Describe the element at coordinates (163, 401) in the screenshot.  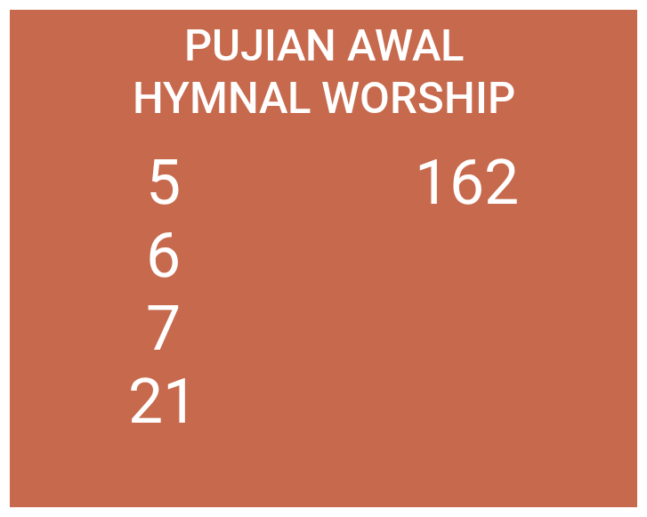
I see `li: 21` at that location.